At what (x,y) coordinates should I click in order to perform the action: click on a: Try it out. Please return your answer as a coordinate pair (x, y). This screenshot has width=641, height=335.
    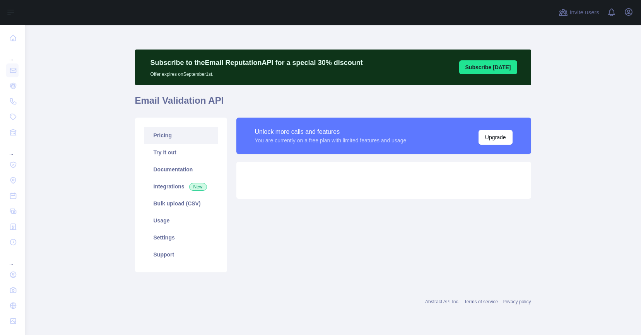
    Looking at the image, I should click on (181, 153).